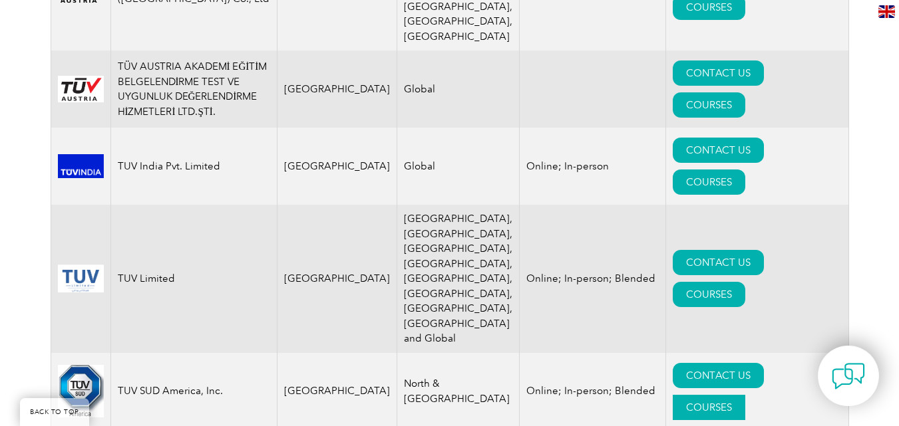 The width and height of the screenshot is (899, 426). Describe the element at coordinates (80, 89) in the screenshot. I see `img: 6cd35cc7-366f-eb11-a812-002248153038-logo.png` at that location.